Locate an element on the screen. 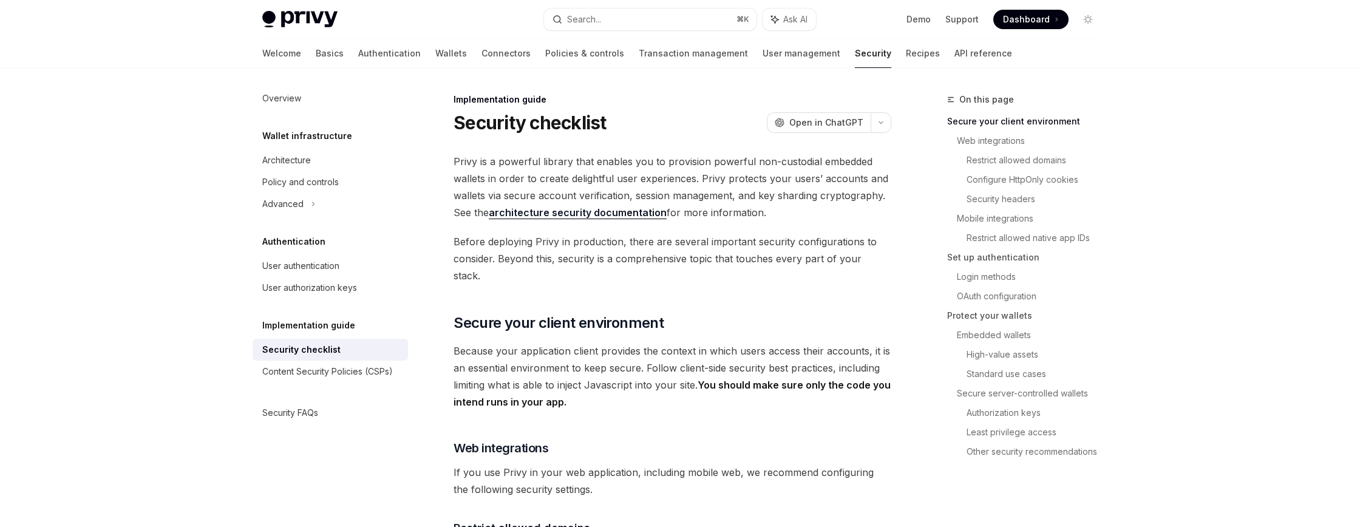 The image size is (1360, 527). a: Support is located at coordinates (962, 19).